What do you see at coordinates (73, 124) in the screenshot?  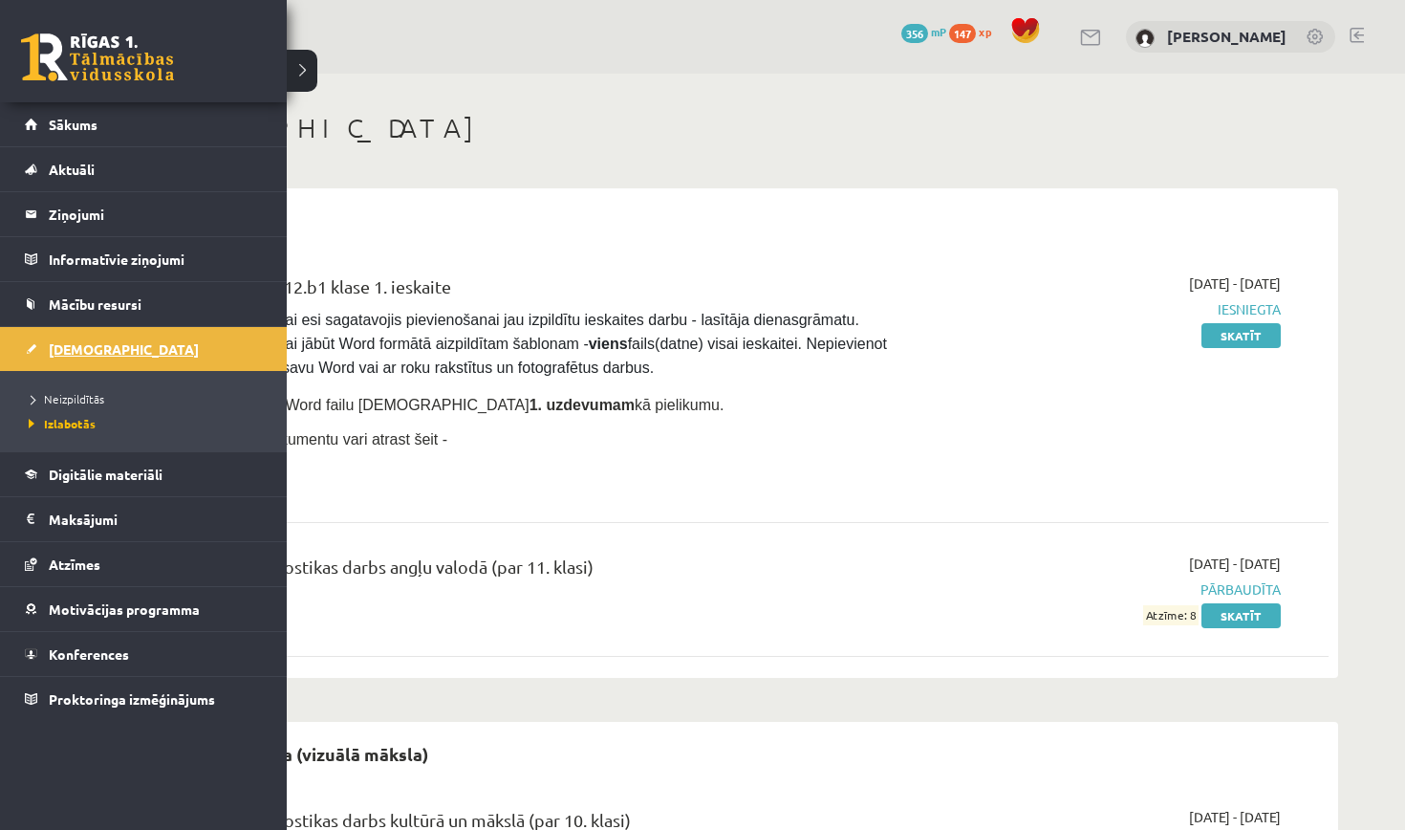 I see `span: Sākums` at bounding box center [73, 124].